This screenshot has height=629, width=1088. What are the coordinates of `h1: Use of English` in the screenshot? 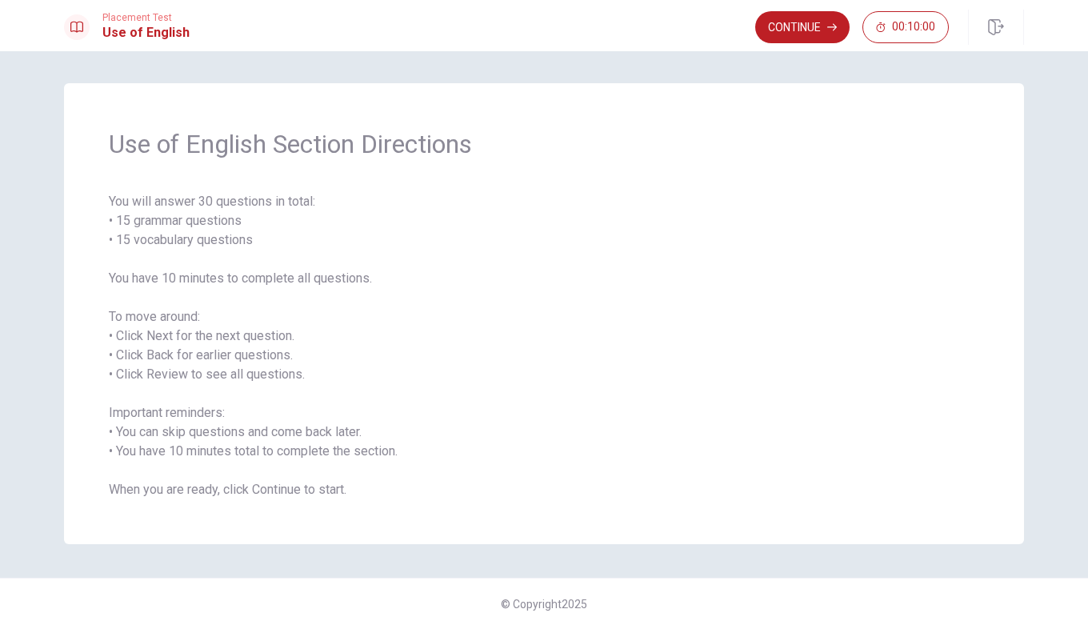 It's located at (146, 33).